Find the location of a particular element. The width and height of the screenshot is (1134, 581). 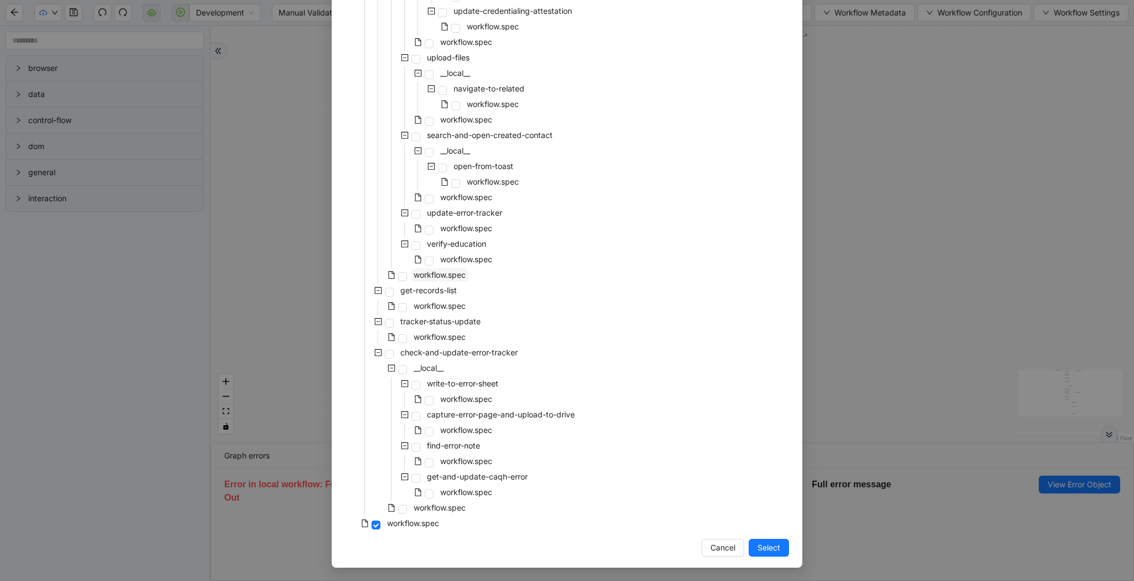

span: search-and-open-created-contact is located at coordinates (490, 135).